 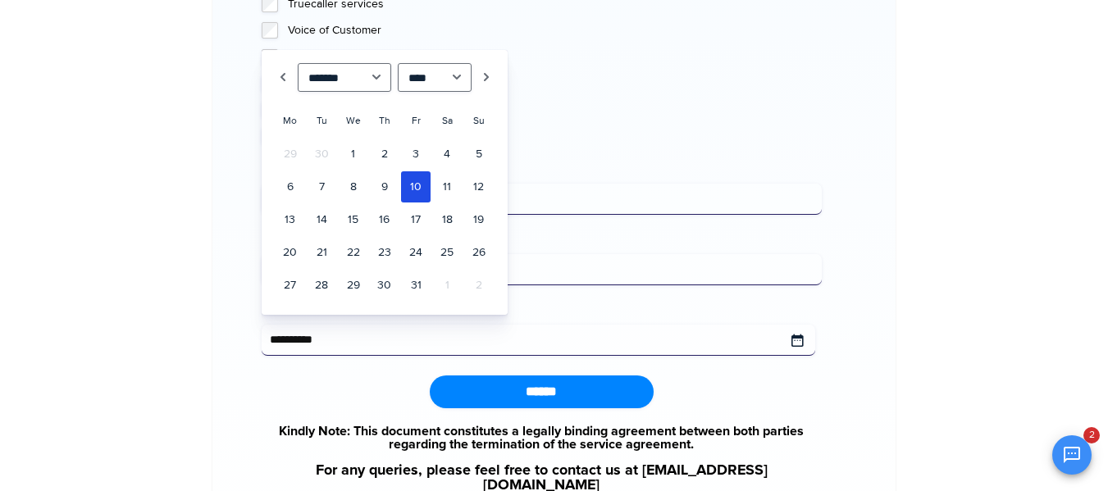 I want to click on button: Open chat, so click(x=1072, y=455).